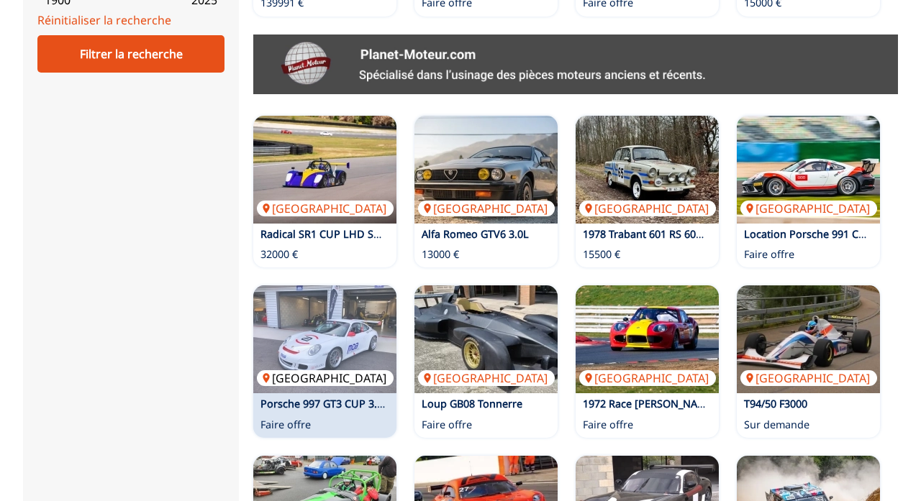 The image size is (921, 501). What do you see at coordinates (337, 403) in the screenshot?
I see `a: Porsche 997 GT3 CUP 3.8 487cv` at bounding box center [337, 403].